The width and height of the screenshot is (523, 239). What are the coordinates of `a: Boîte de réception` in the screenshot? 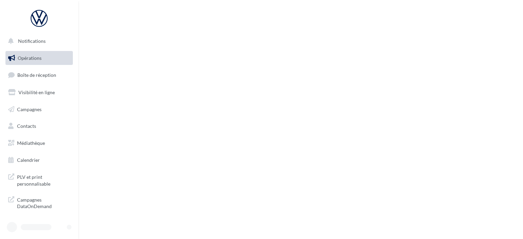 It's located at (39, 75).